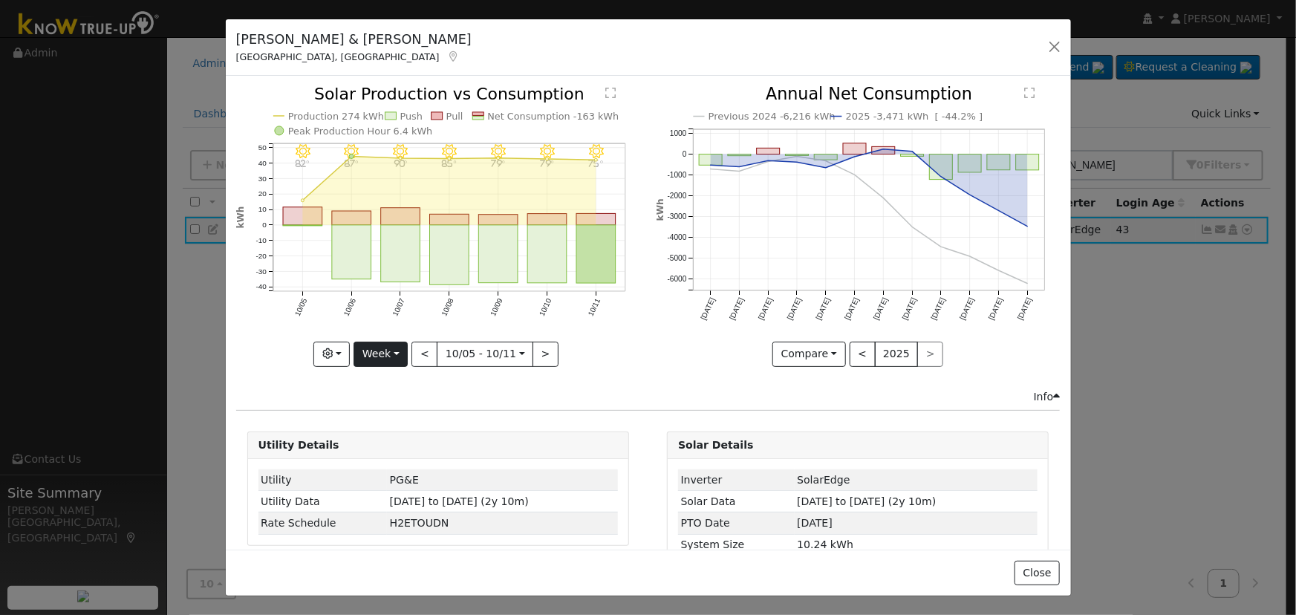  Describe the element at coordinates (869, 94) in the screenshot. I see `text: Annual Net Consumption` at that location.